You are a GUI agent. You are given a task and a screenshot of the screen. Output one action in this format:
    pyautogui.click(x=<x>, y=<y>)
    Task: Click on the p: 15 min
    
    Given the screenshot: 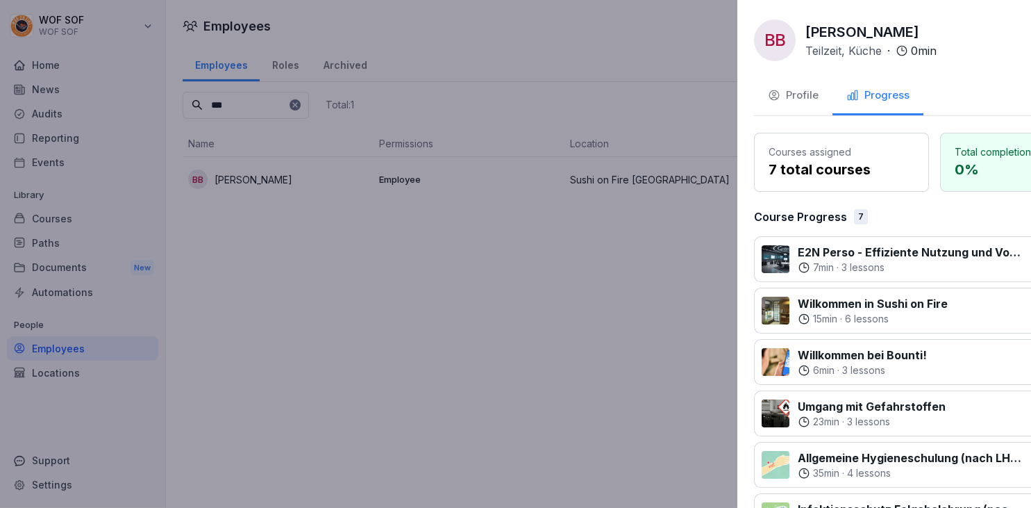 What is the action you would take?
    pyautogui.click(x=825, y=319)
    